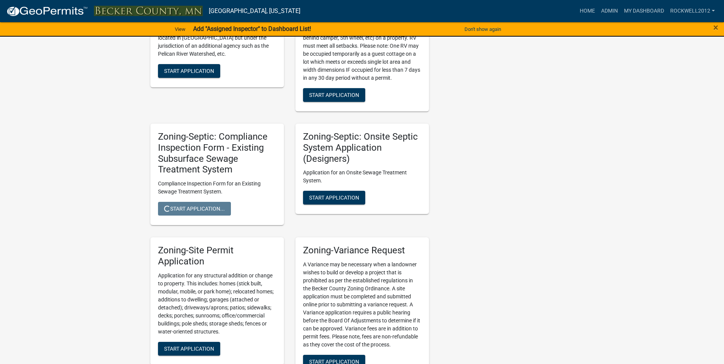  Describe the element at coordinates (610, 11) in the screenshot. I see `a: Admin` at that location.